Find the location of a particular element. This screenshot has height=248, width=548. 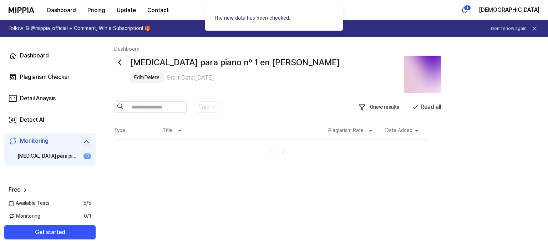

img: logo is located at coordinates (21, 10).